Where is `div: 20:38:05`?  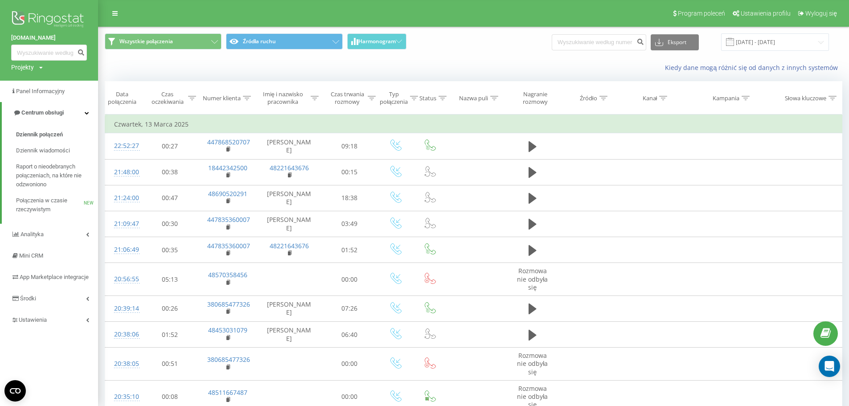
div: 20:38:05 is located at coordinates (123, 364).